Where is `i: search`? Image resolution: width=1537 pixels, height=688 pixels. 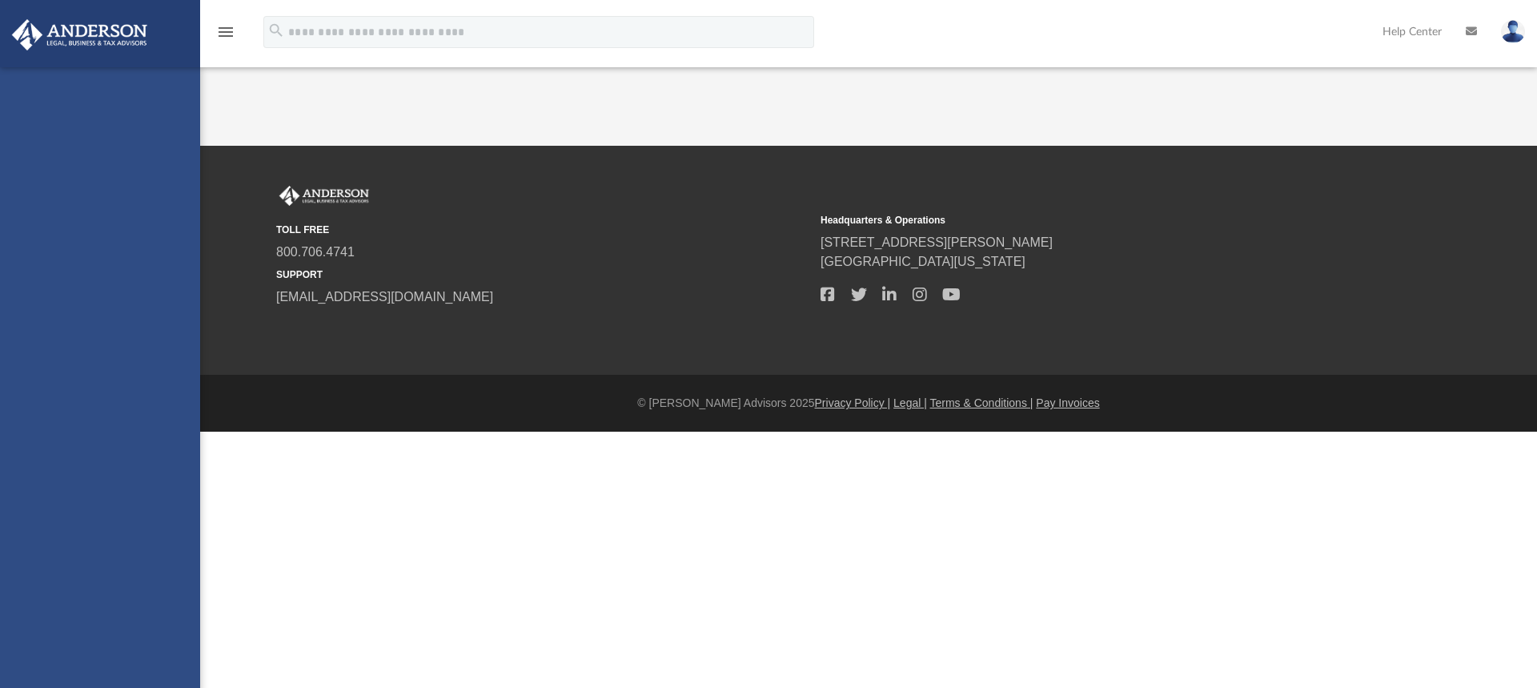 i: search is located at coordinates (276, 30).